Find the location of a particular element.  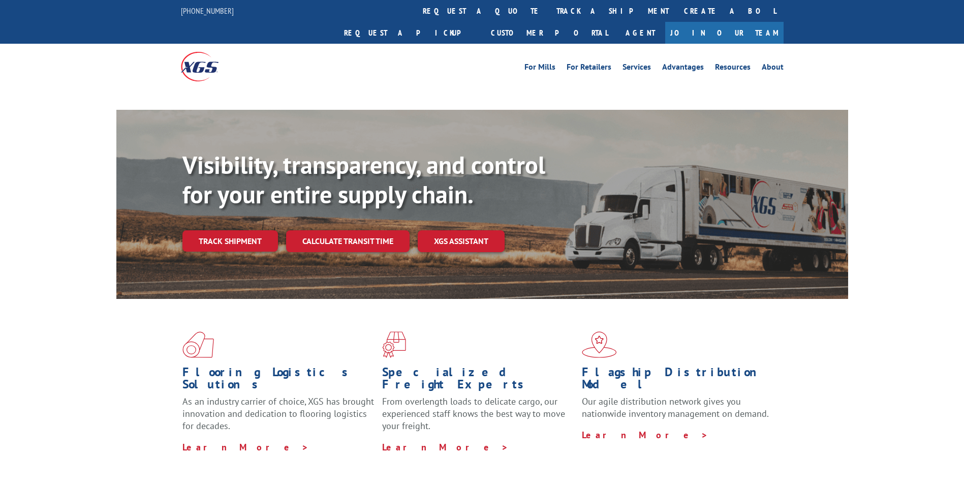

span: Our agile distribution network gives you nationwide inventory management on demand. is located at coordinates (676, 407).